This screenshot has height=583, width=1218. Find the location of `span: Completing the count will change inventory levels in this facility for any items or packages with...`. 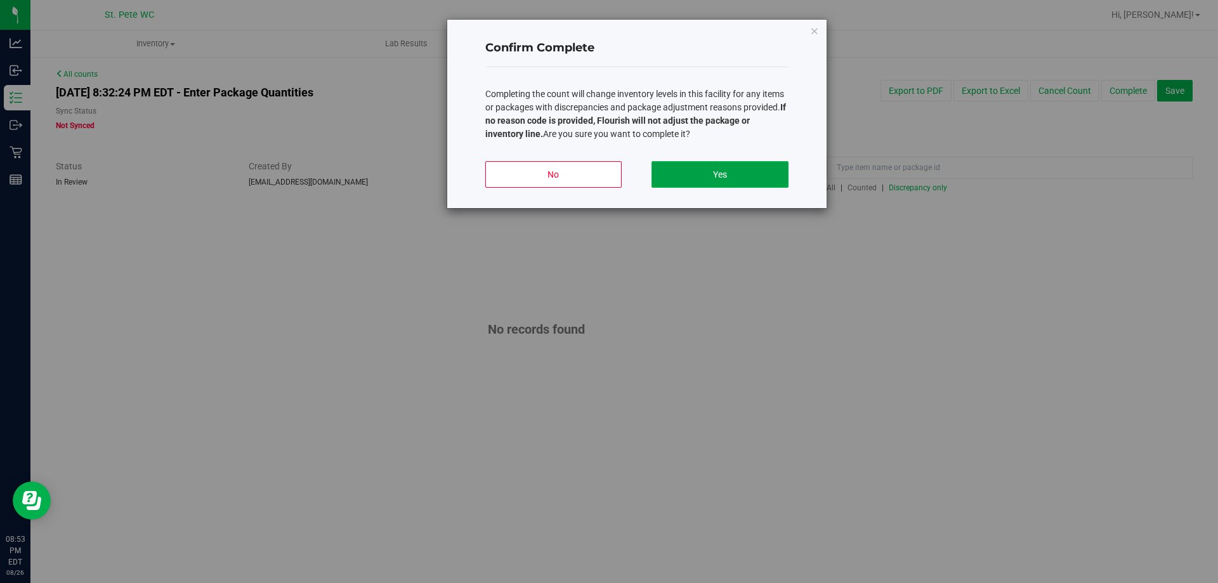

span: Completing the count will change inventory levels in this facility for any items or packages with... is located at coordinates (635, 114).